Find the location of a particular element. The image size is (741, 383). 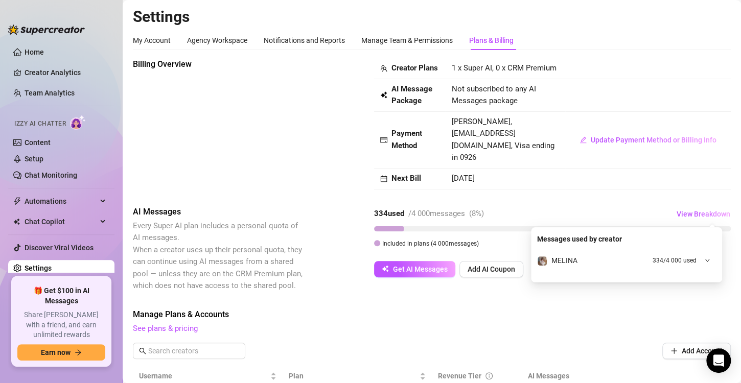

span: / 4 000 messages is located at coordinates (436, 214).